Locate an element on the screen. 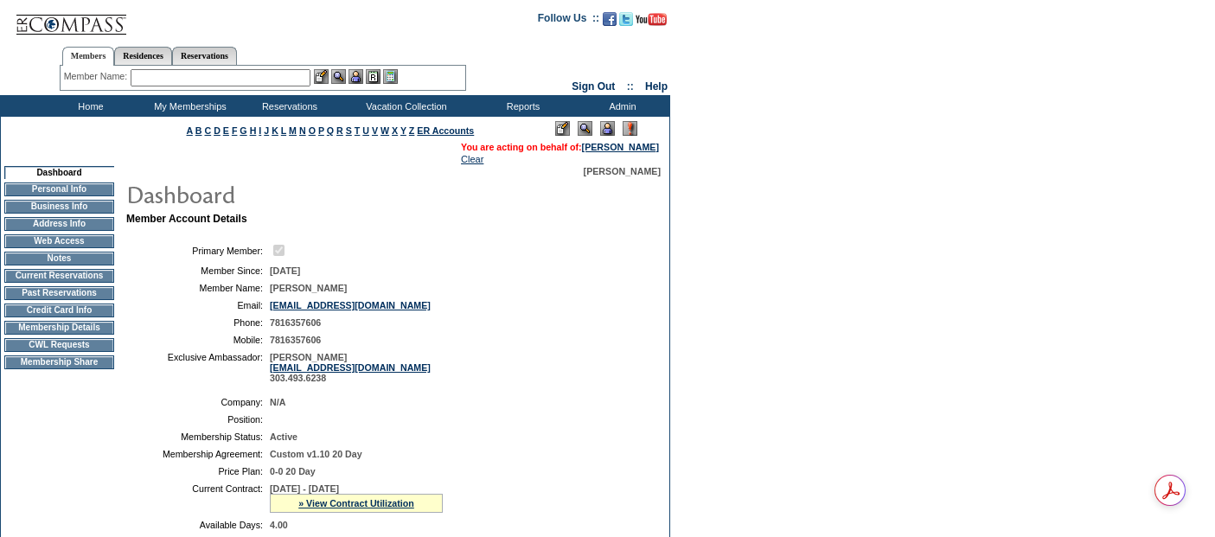 The image size is (1215, 537). a: O is located at coordinates (312, 131).